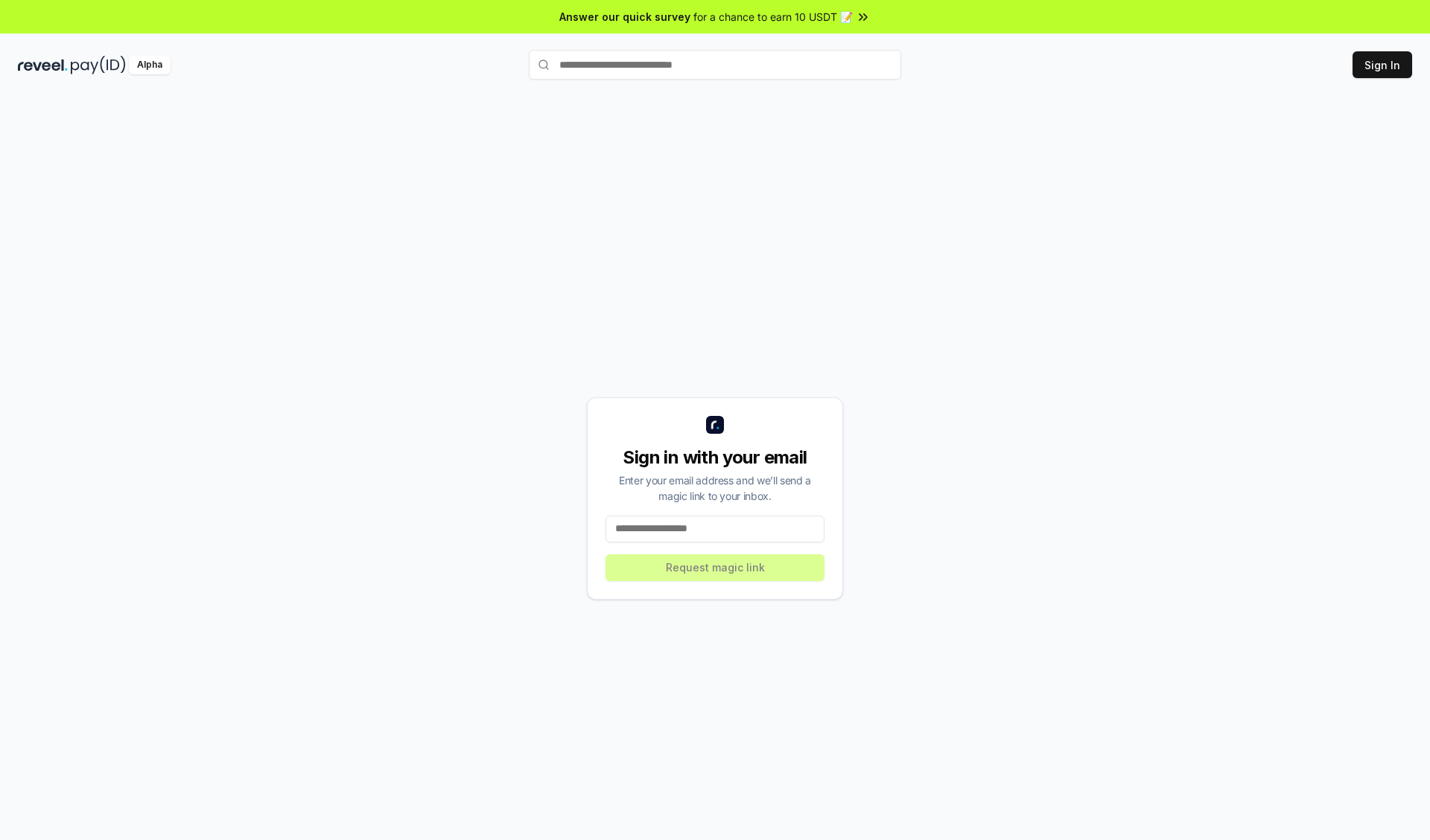  I want to click on span: for a chance to earn 10 USDT 📝, so click(773, 17).